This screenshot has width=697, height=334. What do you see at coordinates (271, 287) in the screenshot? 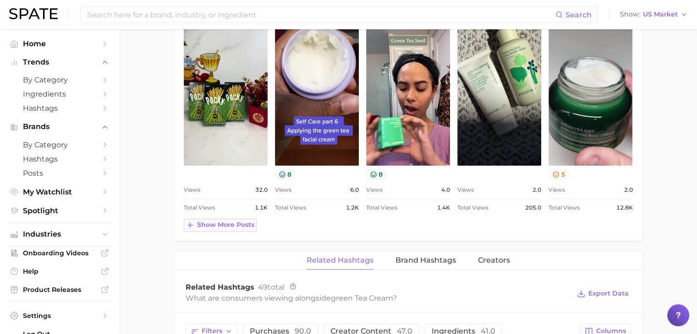
I see `span: total` at bounding box center [271, 287].